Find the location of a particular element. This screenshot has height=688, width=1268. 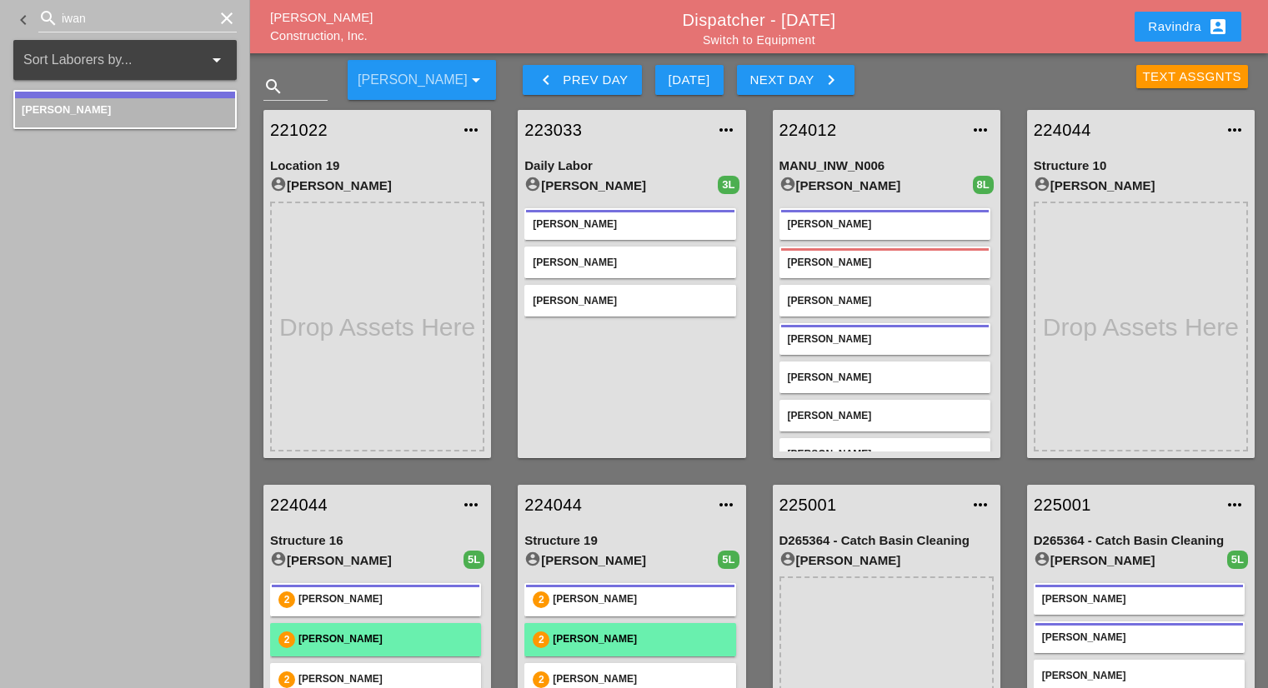

div: Structure 19 is located at coordinates (631, 541).